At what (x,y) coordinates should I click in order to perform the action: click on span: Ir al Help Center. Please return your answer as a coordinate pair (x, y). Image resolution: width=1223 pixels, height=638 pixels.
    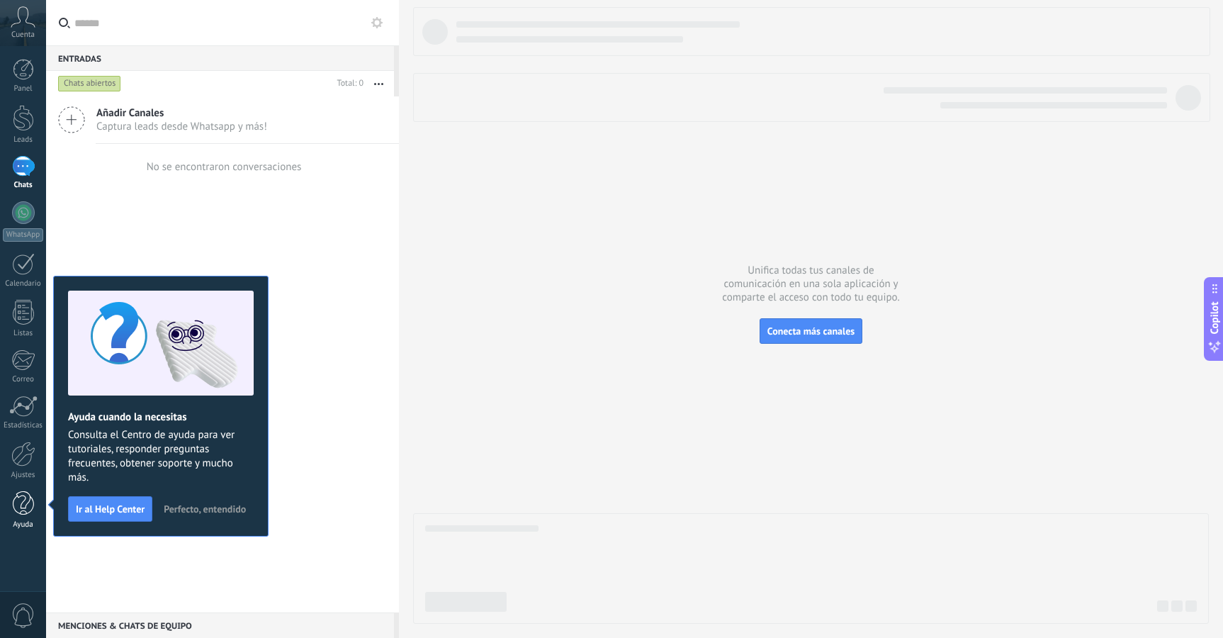
    Looking at the image, I should click on (110, 509).